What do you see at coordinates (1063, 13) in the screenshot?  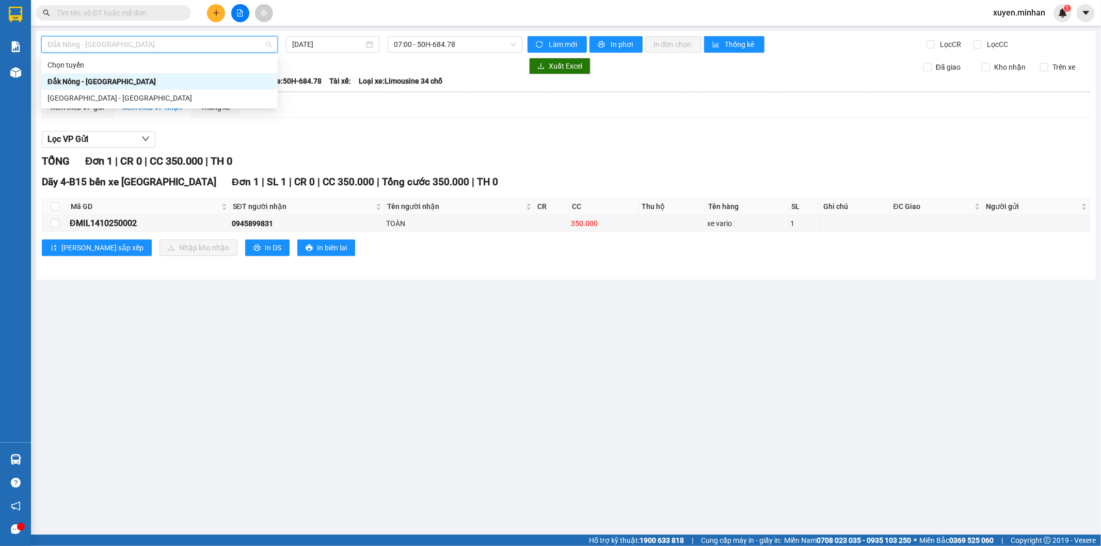 I see `img: icon-new-feature` at bounding box center [1063, 13].